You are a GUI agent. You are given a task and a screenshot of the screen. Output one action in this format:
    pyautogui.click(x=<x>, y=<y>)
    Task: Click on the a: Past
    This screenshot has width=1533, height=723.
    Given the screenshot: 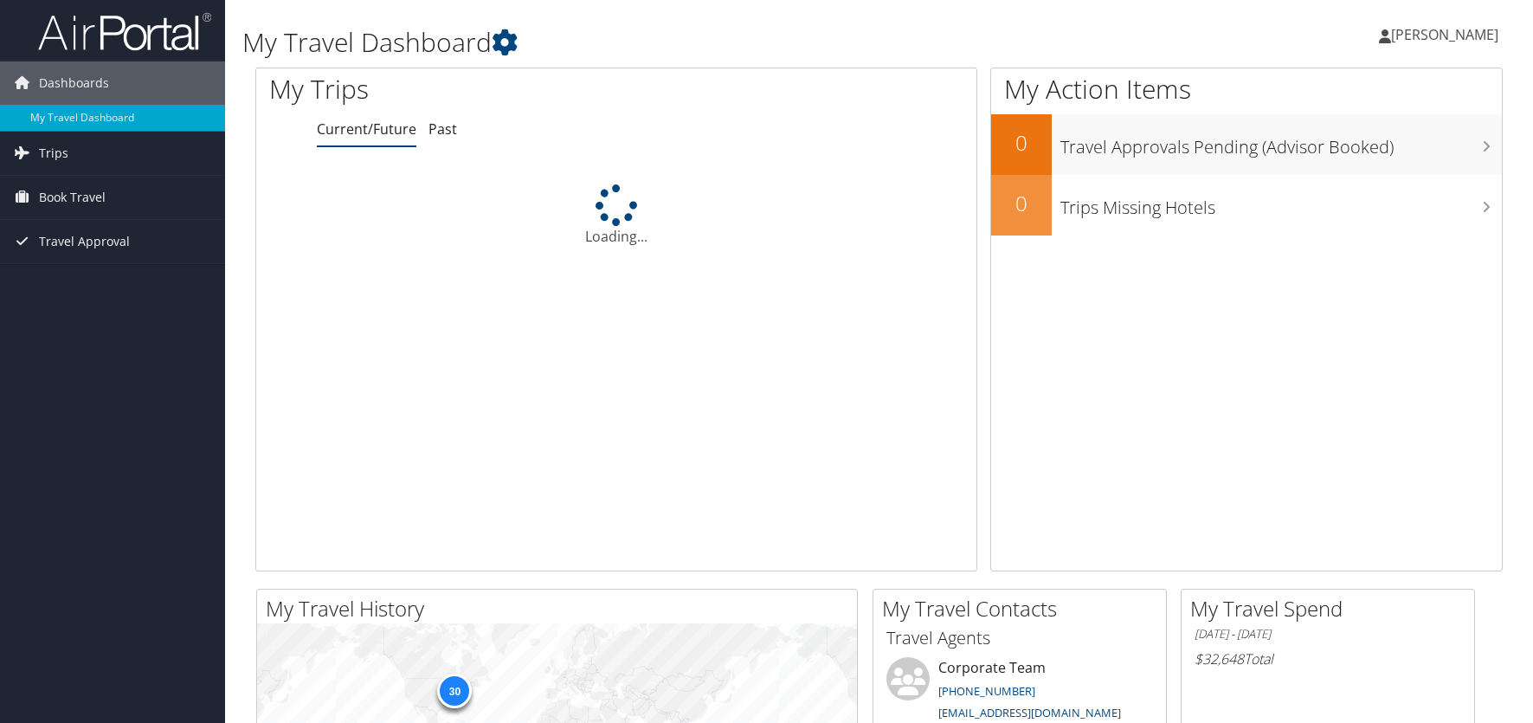 What is the action you would take?
    pyautogui.click(x=442, y=129)
    